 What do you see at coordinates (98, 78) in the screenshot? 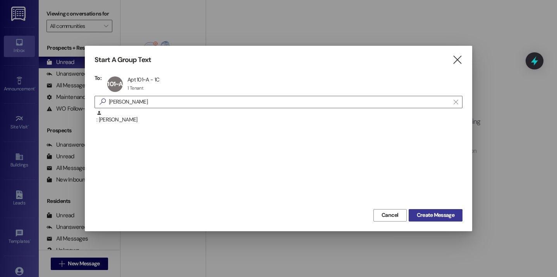
I see `h3: To:` at bounding box center [98, 78].